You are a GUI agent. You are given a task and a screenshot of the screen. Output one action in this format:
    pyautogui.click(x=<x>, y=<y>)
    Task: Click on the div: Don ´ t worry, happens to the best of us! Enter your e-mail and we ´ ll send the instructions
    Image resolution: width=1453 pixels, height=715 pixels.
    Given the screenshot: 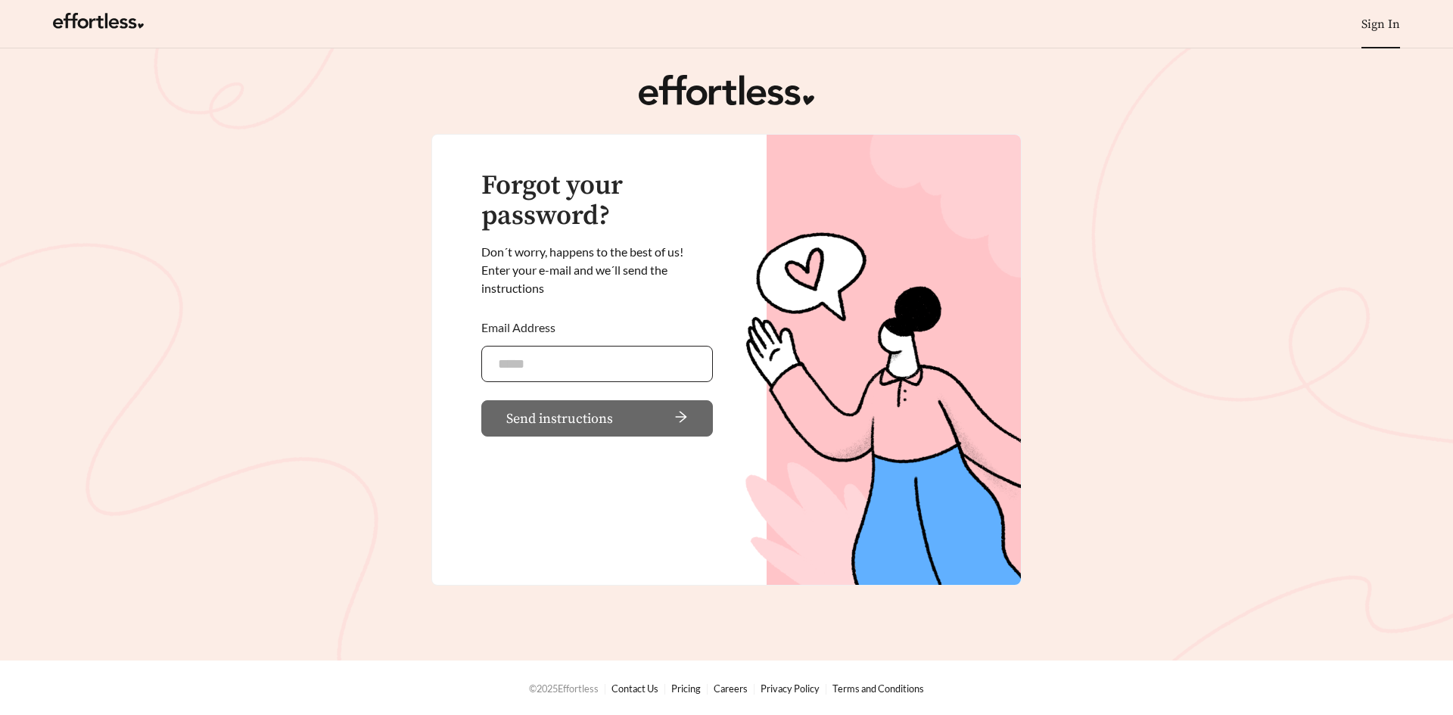 What is the action you would take?
    pyautogui.click(x=597, y=270)
    